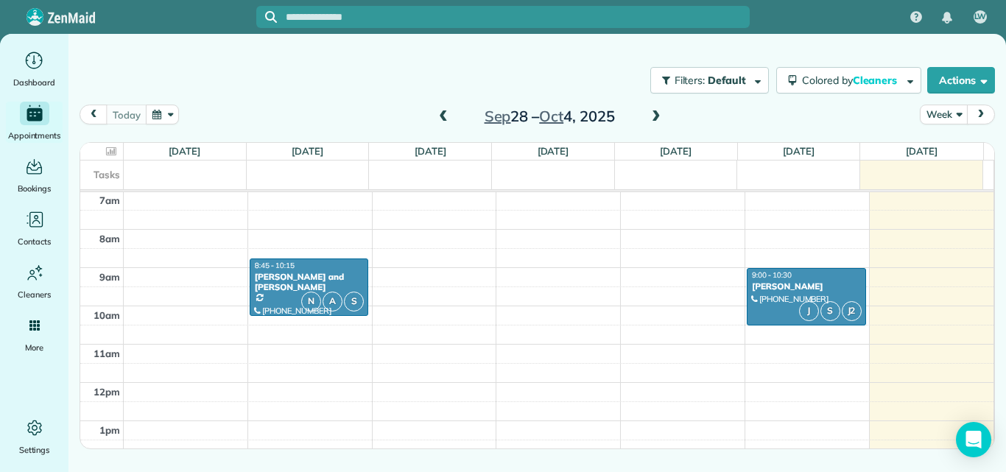 Image resolution: width=1006 pixels, height=472 pixels. I want to click on span: 11am, so click(107, 354).